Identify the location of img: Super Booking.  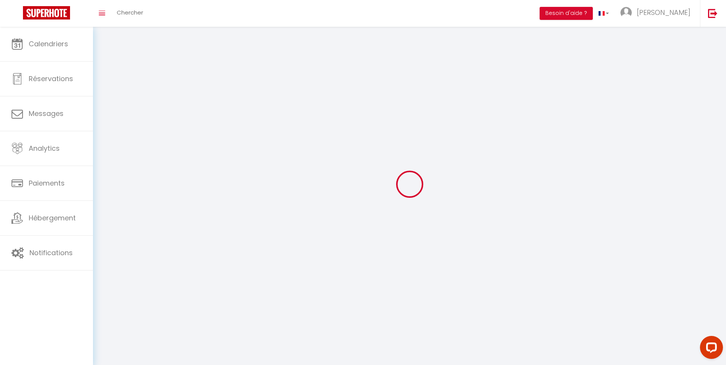
(46, 13).